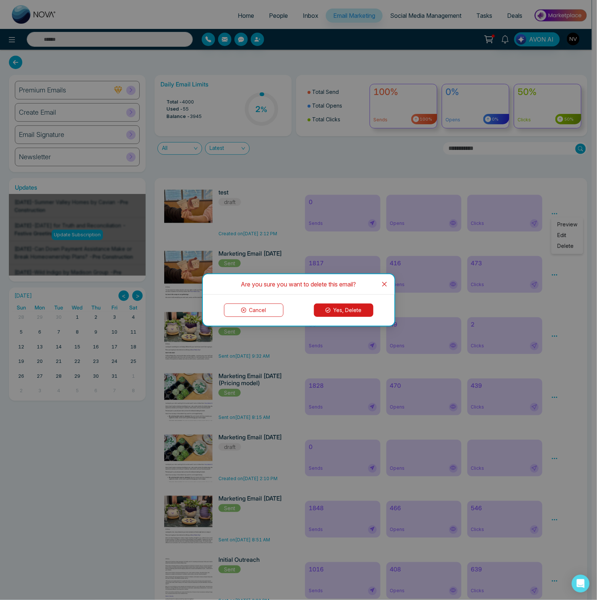 Image resolution: width=597 pixels, height=600 pixels. What do you see at coordinates (384, 284) in the screenshot?
I see `button: Close` at bounding box center [384, 284].